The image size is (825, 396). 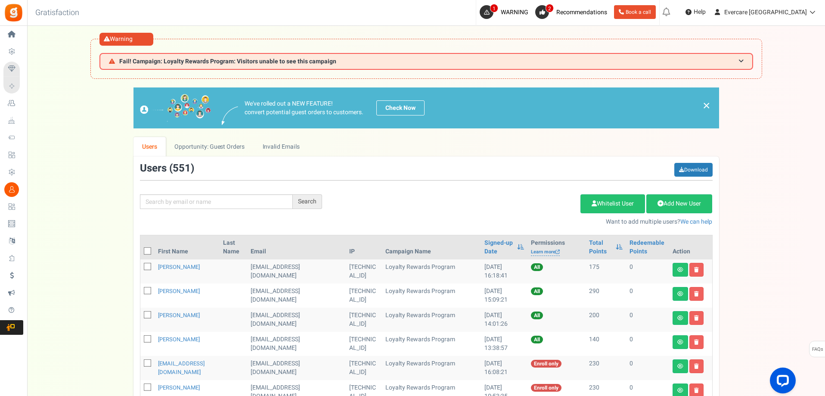 What do you see at coordinates (582, 12) in the screenshot?
I see `span: Recommendations` at bounding box center [582, 12].